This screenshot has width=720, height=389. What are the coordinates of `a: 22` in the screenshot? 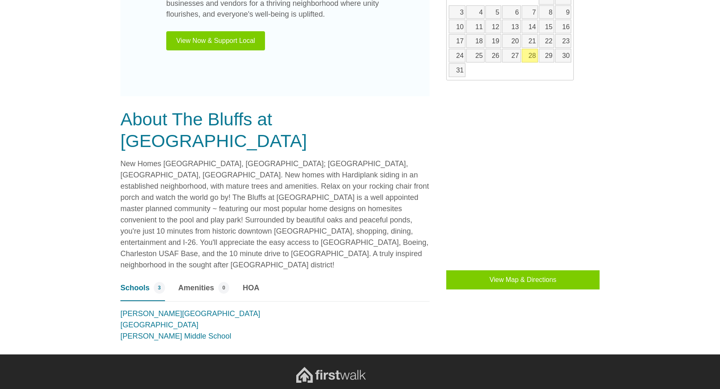 It's located at (546, 41).